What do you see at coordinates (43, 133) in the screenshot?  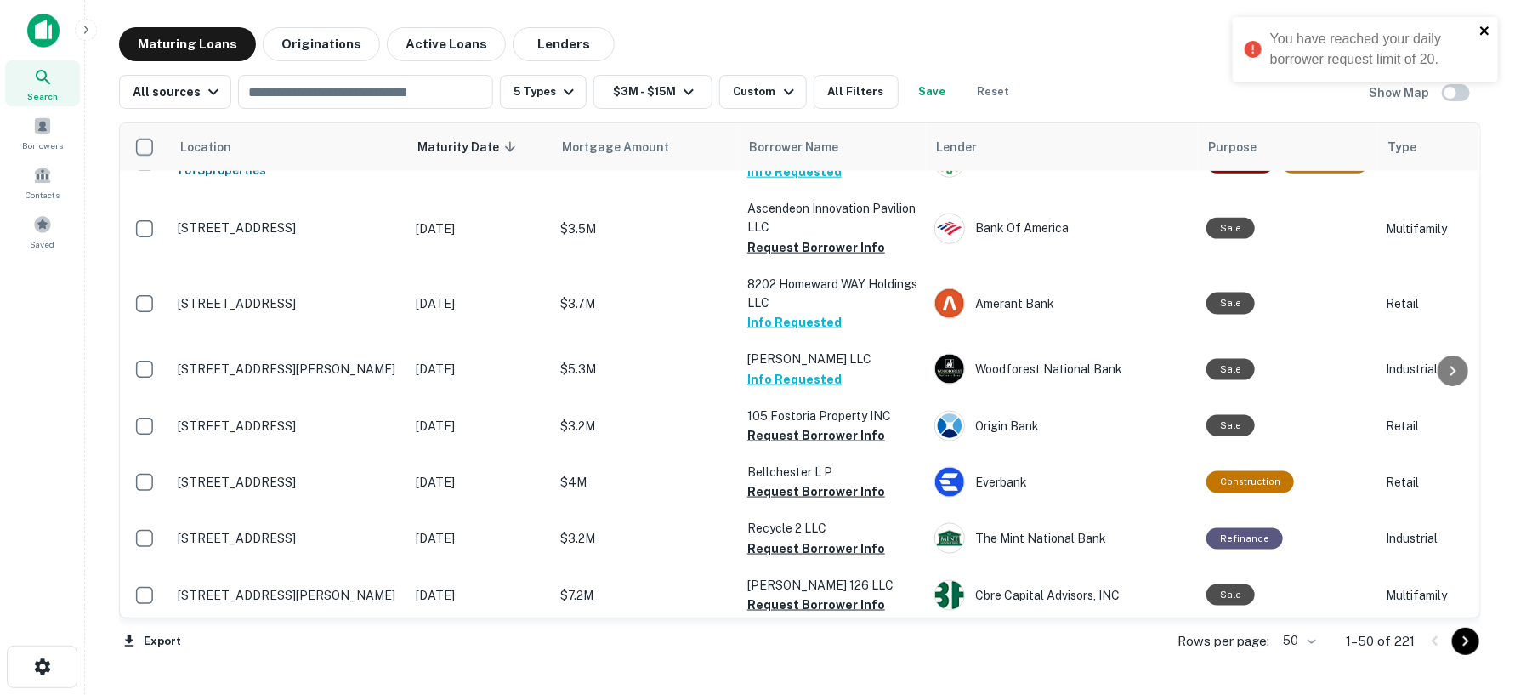 I see `div: Borrowers` at bounding box center [43, 133].